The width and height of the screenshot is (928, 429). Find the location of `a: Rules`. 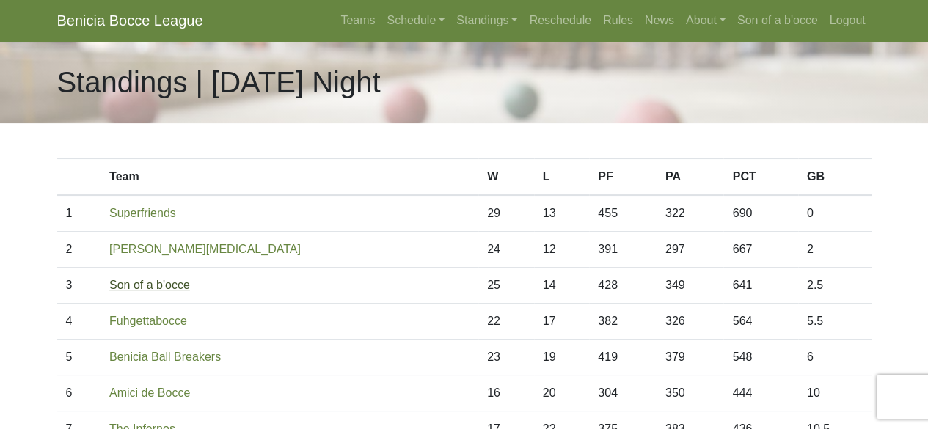

a: Rules is located at coordinates (618, 21).